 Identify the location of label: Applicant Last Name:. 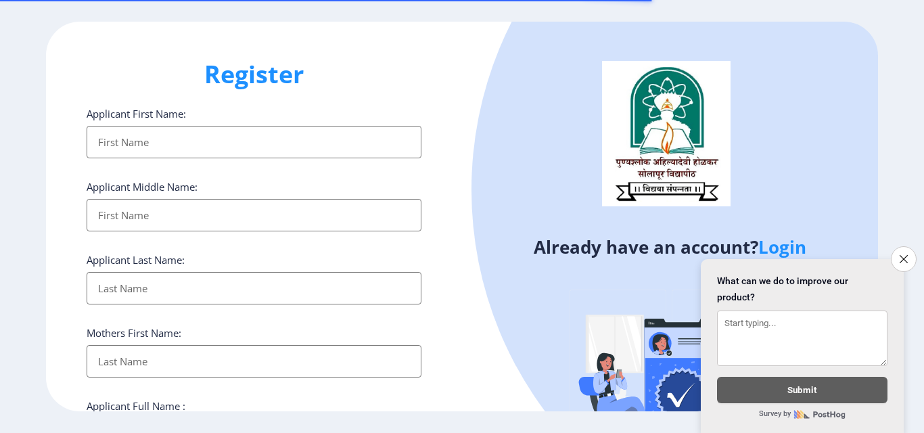
(135, 260).